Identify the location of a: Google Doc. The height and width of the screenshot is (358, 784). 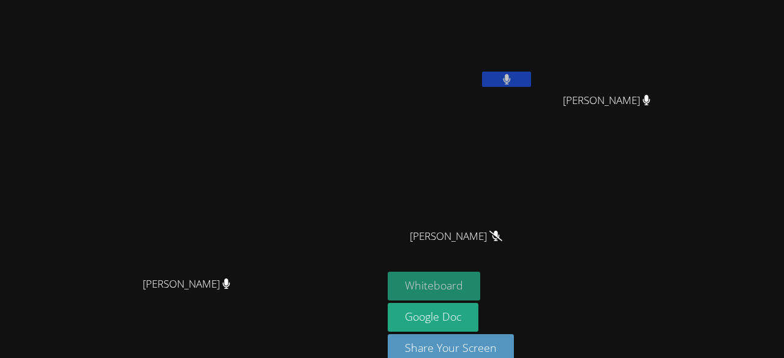
(433, 317).